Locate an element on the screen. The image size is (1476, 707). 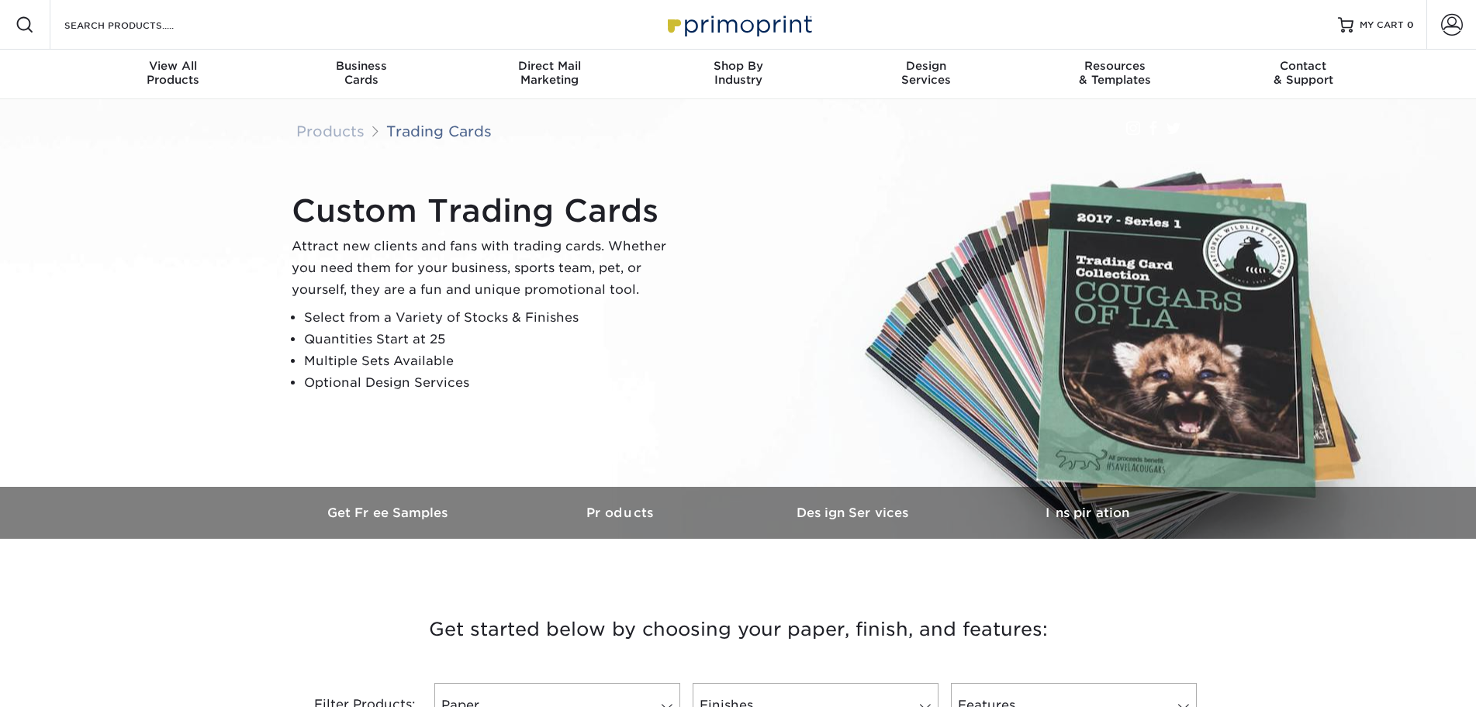
span: Business is located at coordinates (361, 66).